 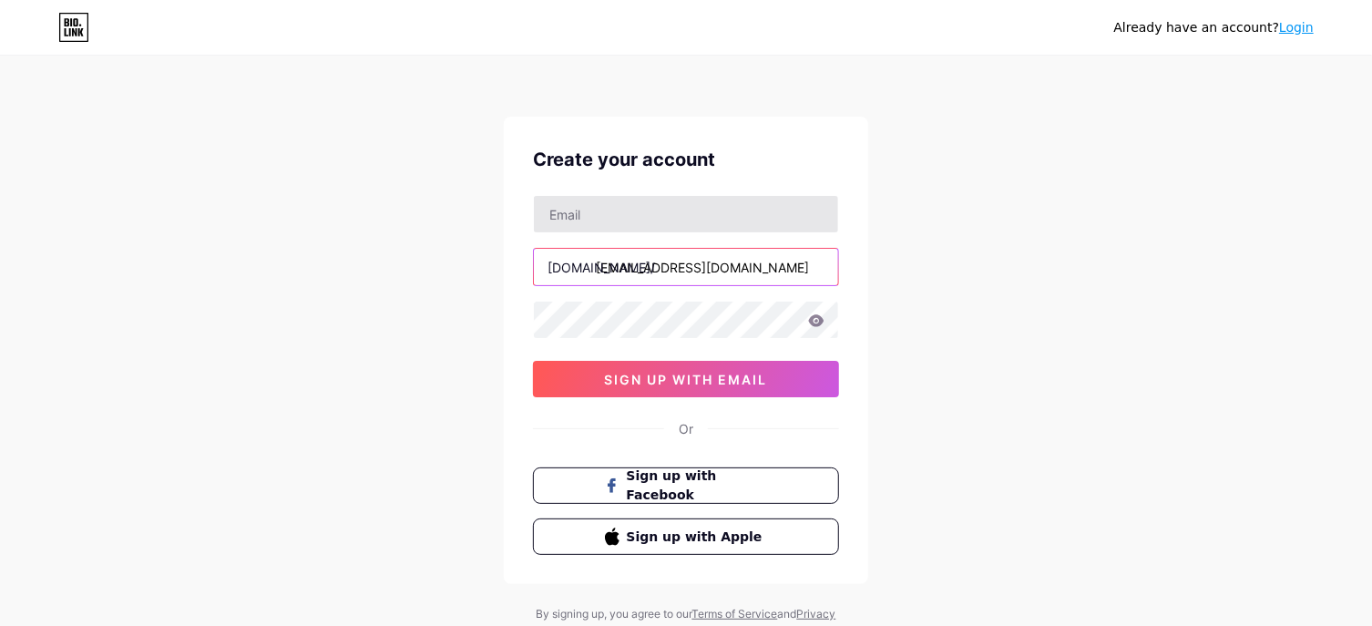 What do you see at coordinates (735, 613) in the screenshot?
I see `a: Terms of Service` at bounding box center [735, 613].